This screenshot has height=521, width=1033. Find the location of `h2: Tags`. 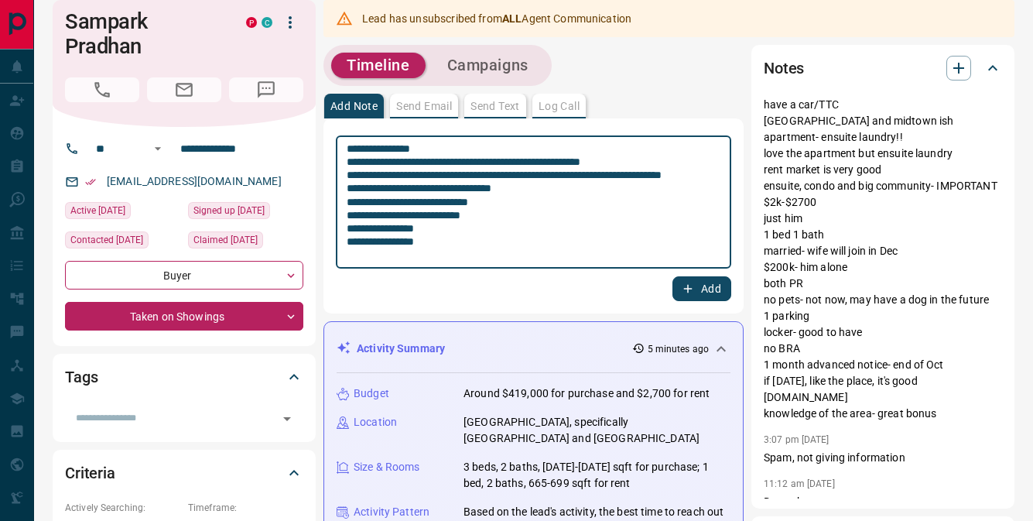

h2: Tags is located at coordinates (81, 377).